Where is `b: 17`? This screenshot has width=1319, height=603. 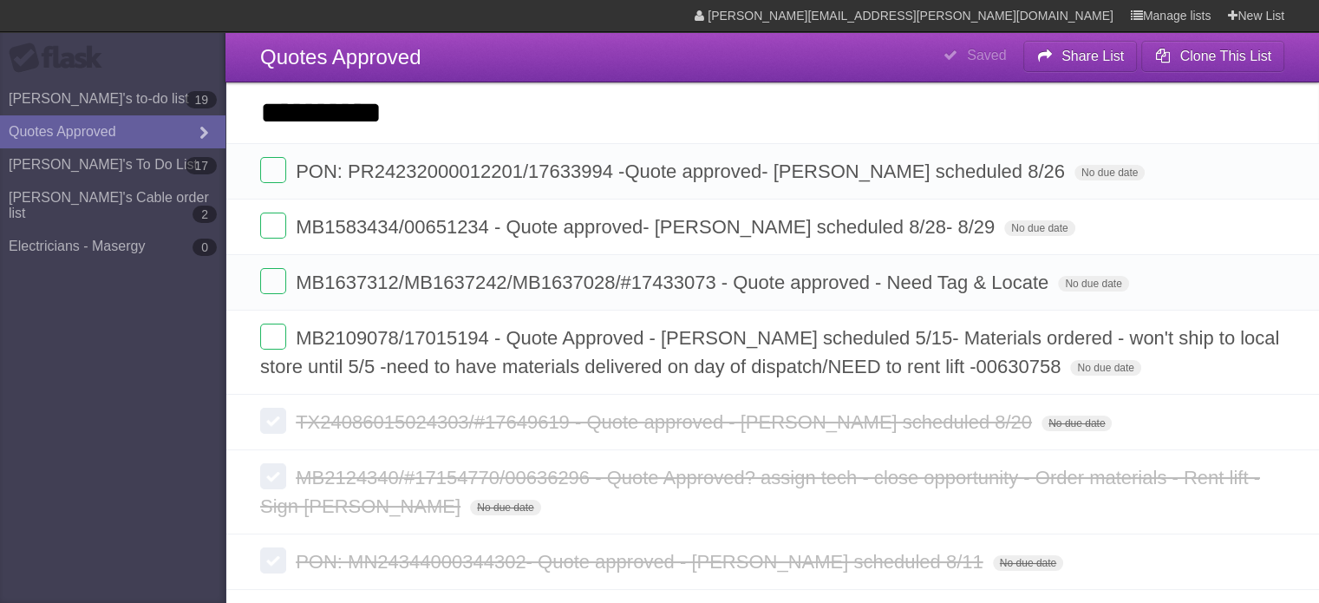
b: 17 is located at coordinates (201, 166).